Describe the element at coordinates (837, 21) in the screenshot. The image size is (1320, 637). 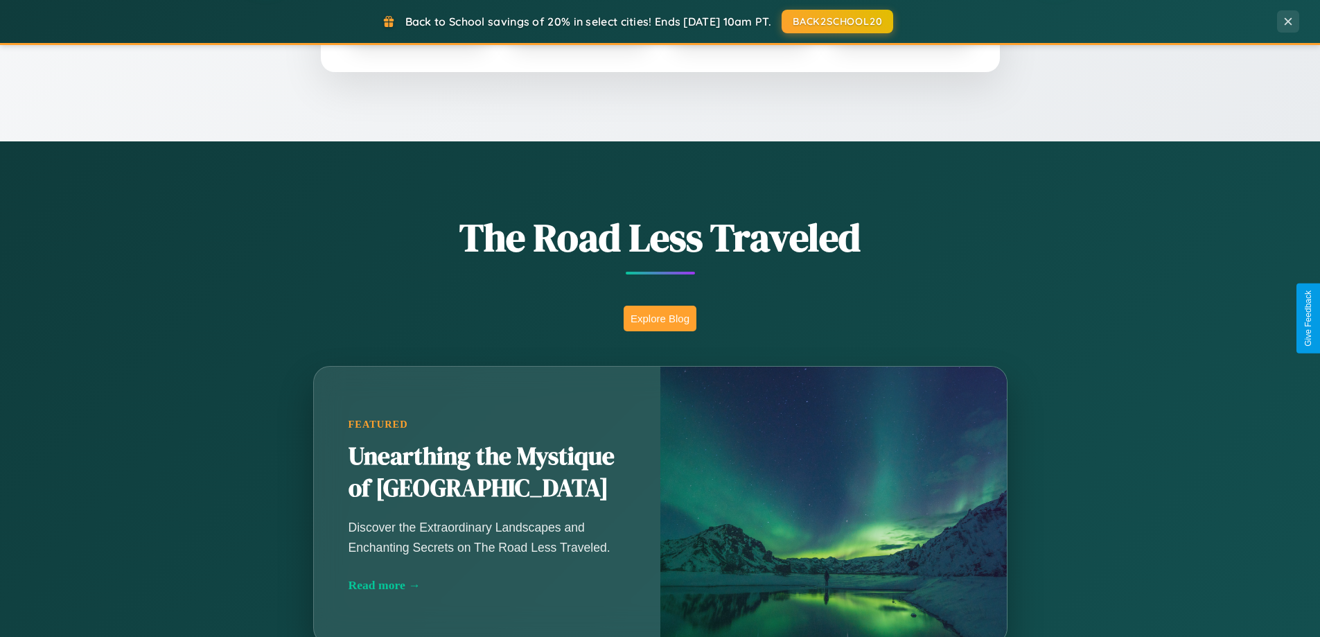
I see `button: BACK2SCHOOL20` at that location.